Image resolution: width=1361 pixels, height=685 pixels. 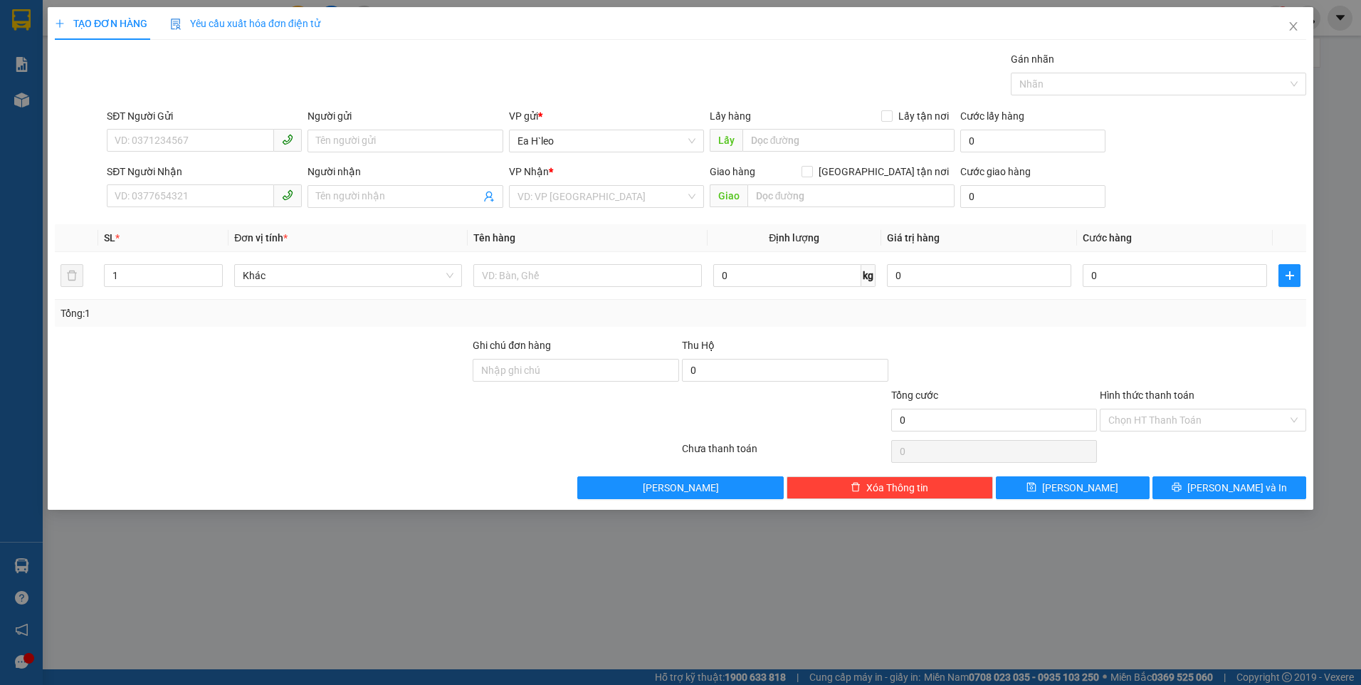 What do you see at coordinates (576, 370) in the screenshot?
I see `input: Ghi chú đơn hàng` at bounding box center [576, 370].